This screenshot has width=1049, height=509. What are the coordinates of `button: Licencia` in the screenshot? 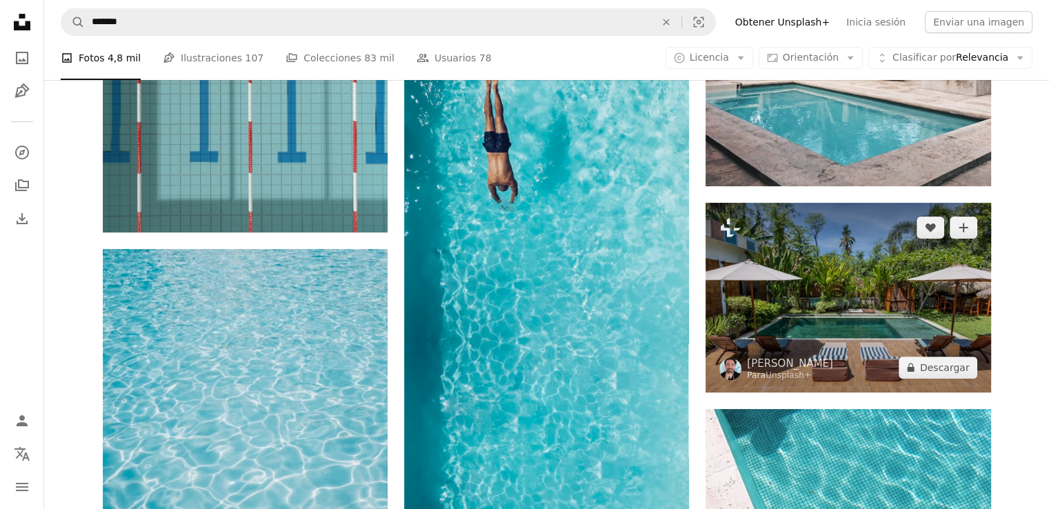 It's located at (709, 58).